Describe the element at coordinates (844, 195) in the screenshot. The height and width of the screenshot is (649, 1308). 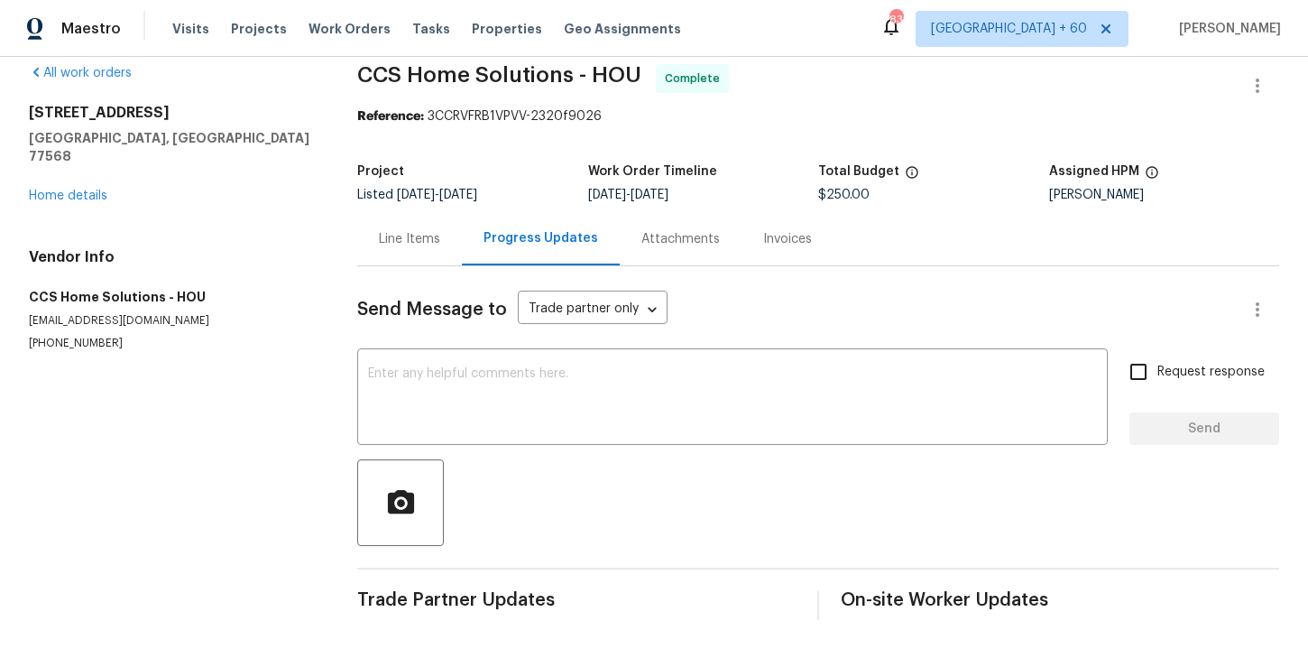
I see `span: $250.00` at that location.